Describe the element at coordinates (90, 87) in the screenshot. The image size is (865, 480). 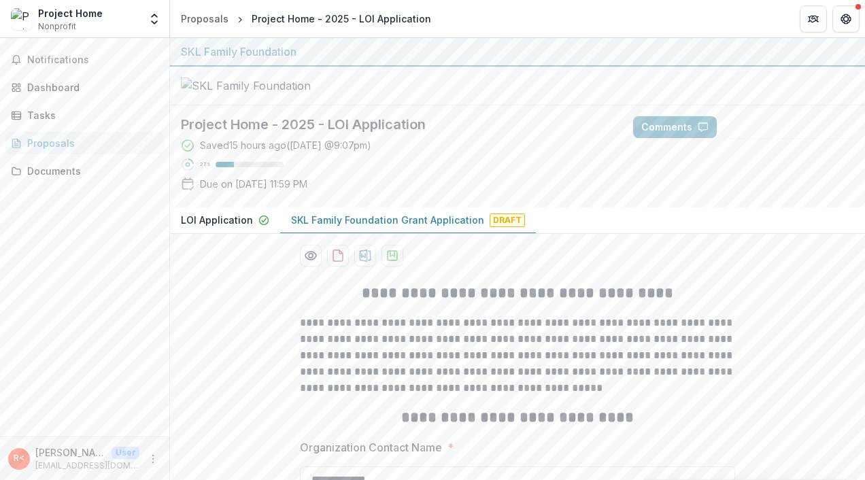
I see `div: Dashboard` at that location.